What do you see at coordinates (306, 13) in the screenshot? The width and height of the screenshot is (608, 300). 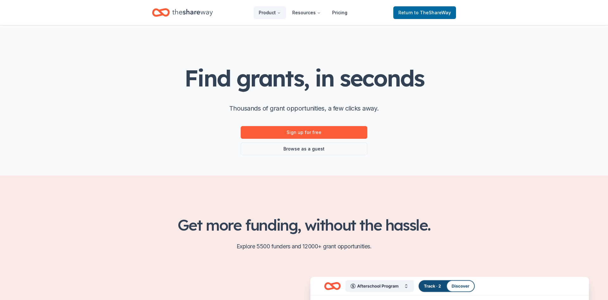 I see `button: Resources` at bounding box center [306, 13].